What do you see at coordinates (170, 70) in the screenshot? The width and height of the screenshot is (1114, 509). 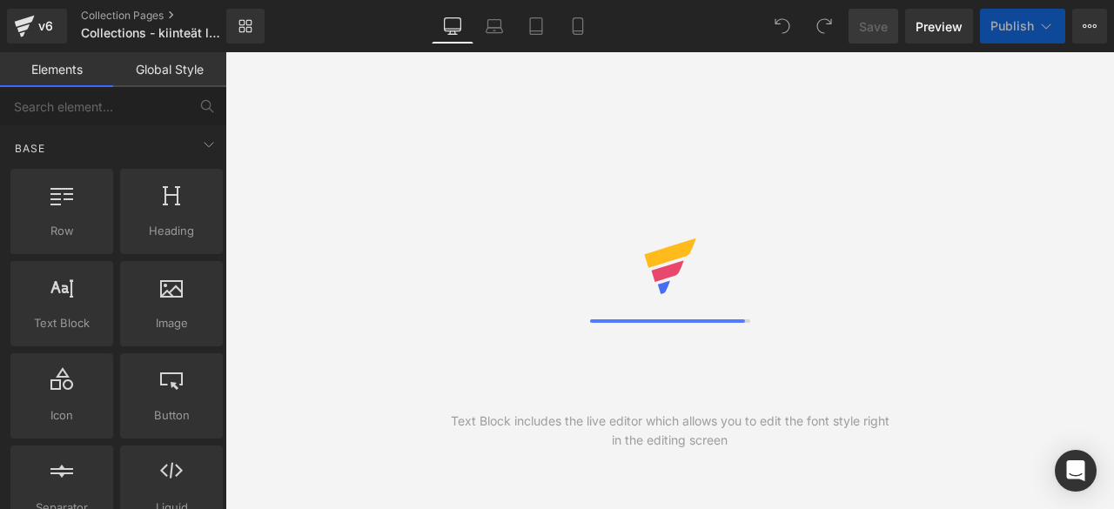 I see `a: Global Style` at bounding box center [170, 70].